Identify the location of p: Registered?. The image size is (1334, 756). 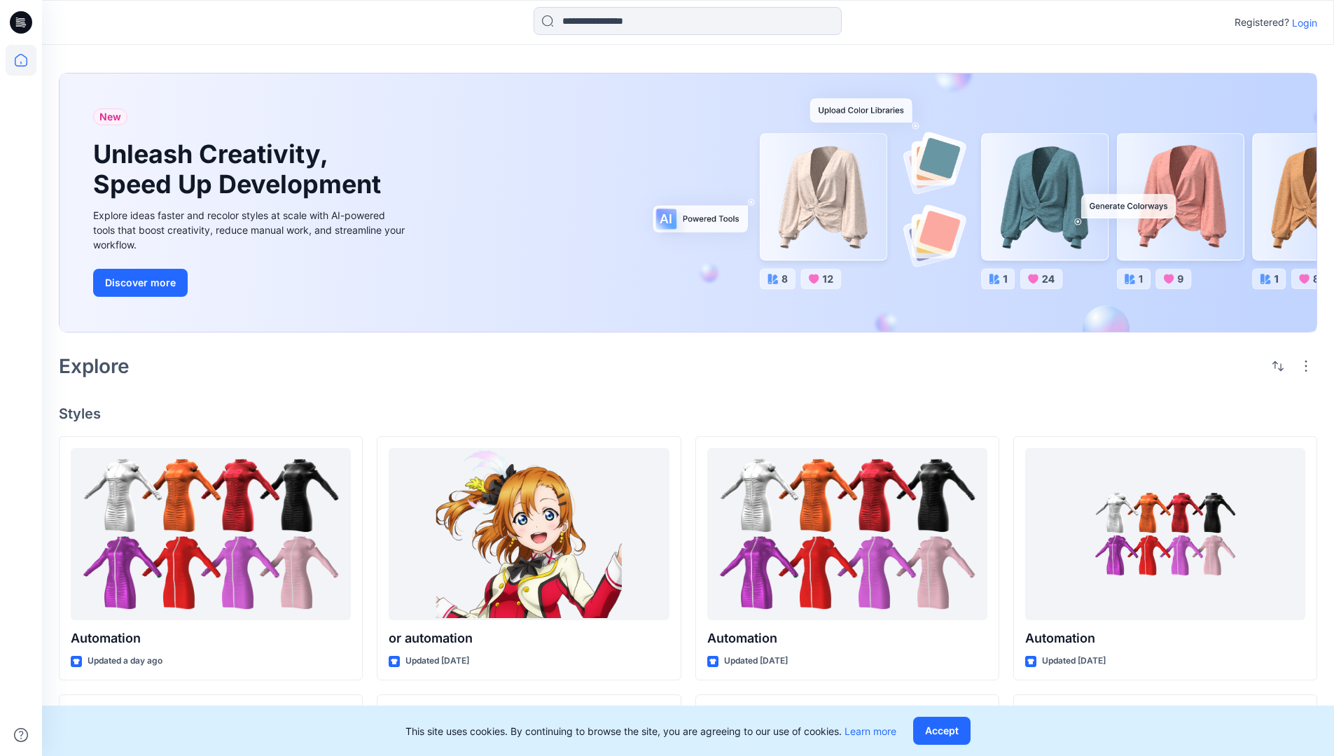
(1262, 22).